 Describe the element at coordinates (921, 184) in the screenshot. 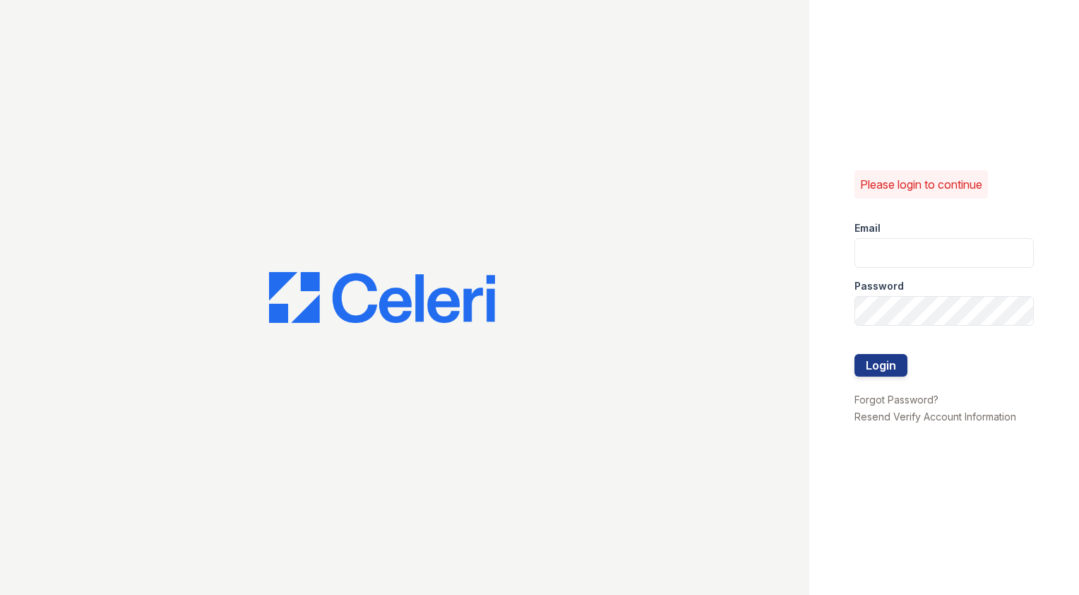

I see `p: Please login to continue` at that location.